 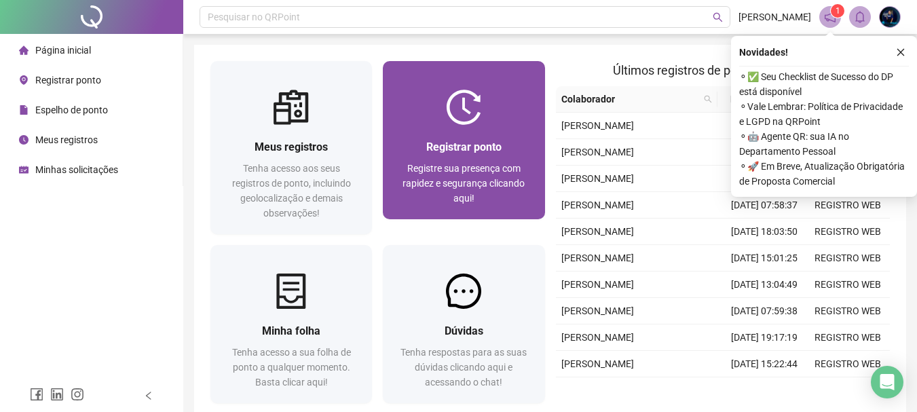 What do you see at coordinates (722, 70) in the screenshot?
I see `span: Últimos registros de ponto sincronizados` at bounding box center [722, 70].